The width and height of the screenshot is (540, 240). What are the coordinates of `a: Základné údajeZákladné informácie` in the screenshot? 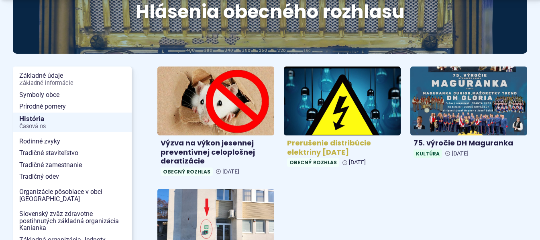 It's located at (72, 79).